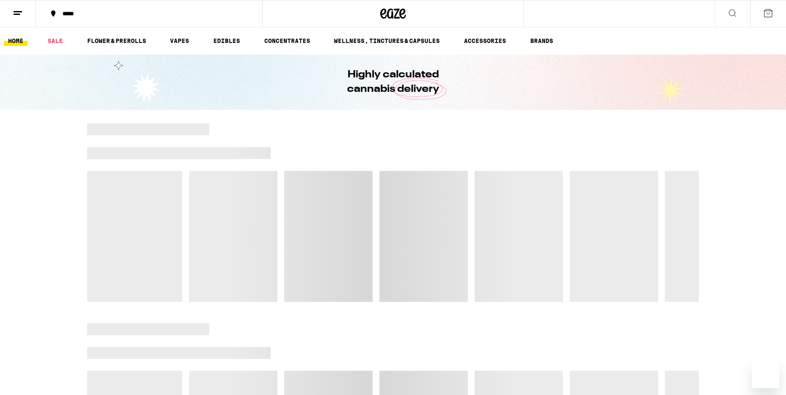 This screenshot has height=395, width=786. What do you see at coordinates (116, 41) in the screenshot?
I see `a: FLOWER & PREROLLS` at bounding box center [116, 41].